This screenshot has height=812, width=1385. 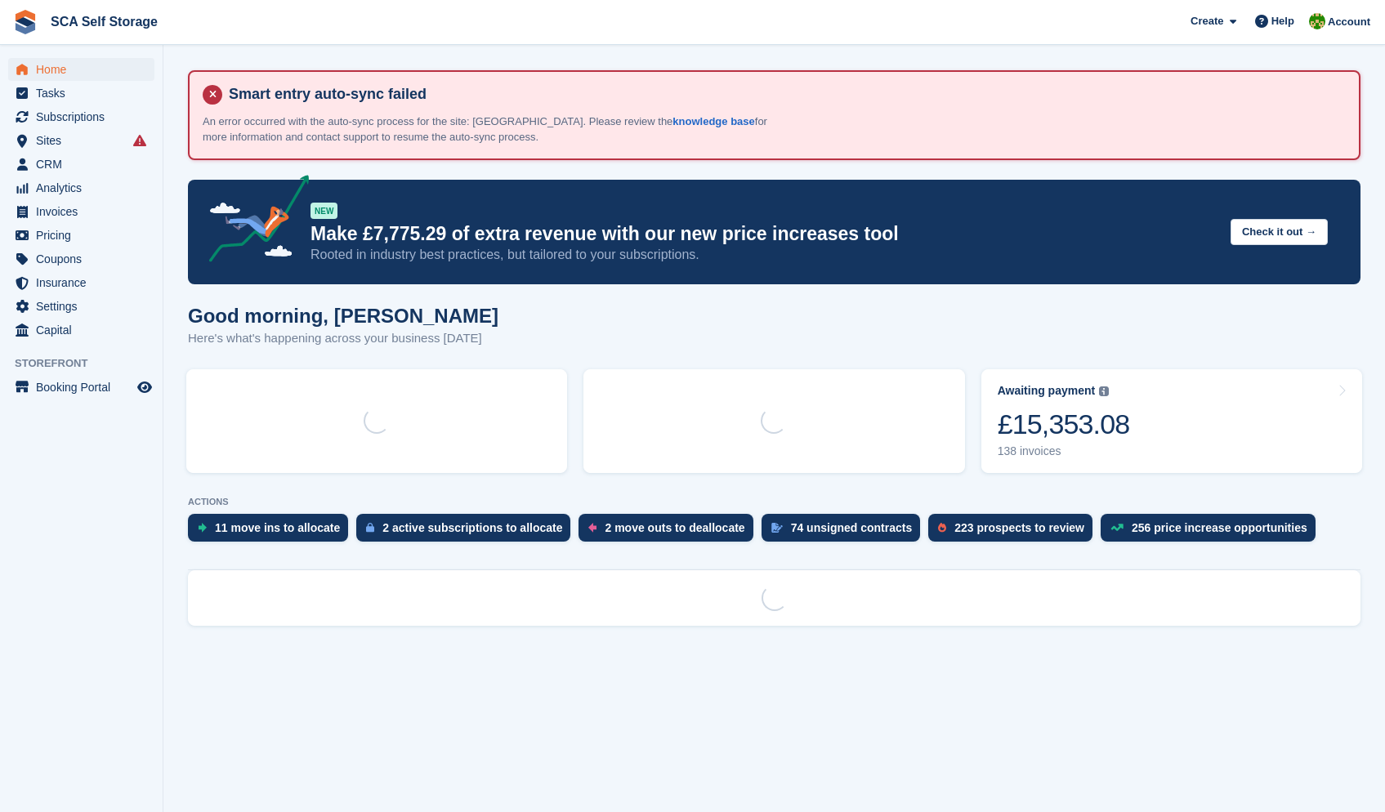 I want to click on span: Booking Portal, so click(x=85, y=387).